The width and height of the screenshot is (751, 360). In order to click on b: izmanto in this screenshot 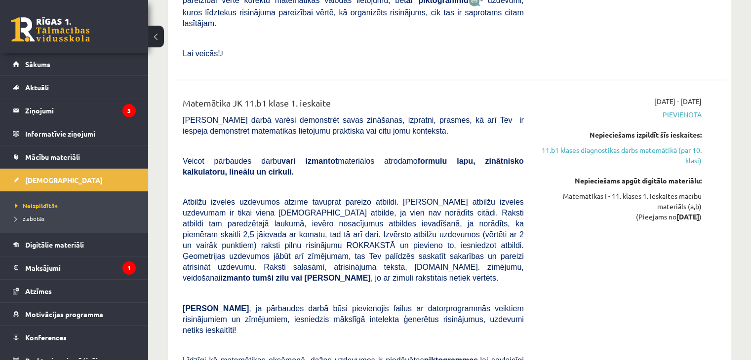, I will do `click(235, 278)`.